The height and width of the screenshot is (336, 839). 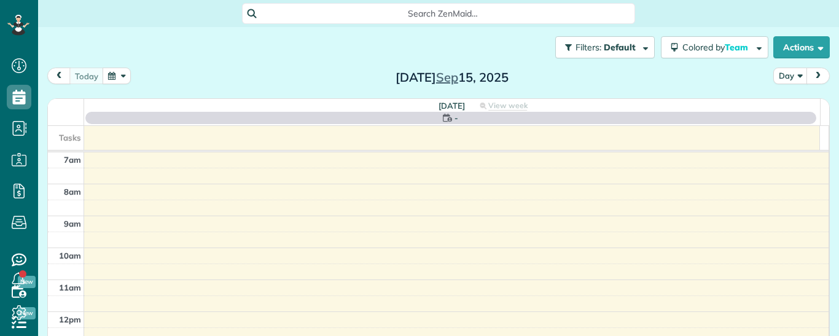 What do you see at coordinates (620, 47) in the screenshot?
I see `span: Default` at bounding box center [620, 47].